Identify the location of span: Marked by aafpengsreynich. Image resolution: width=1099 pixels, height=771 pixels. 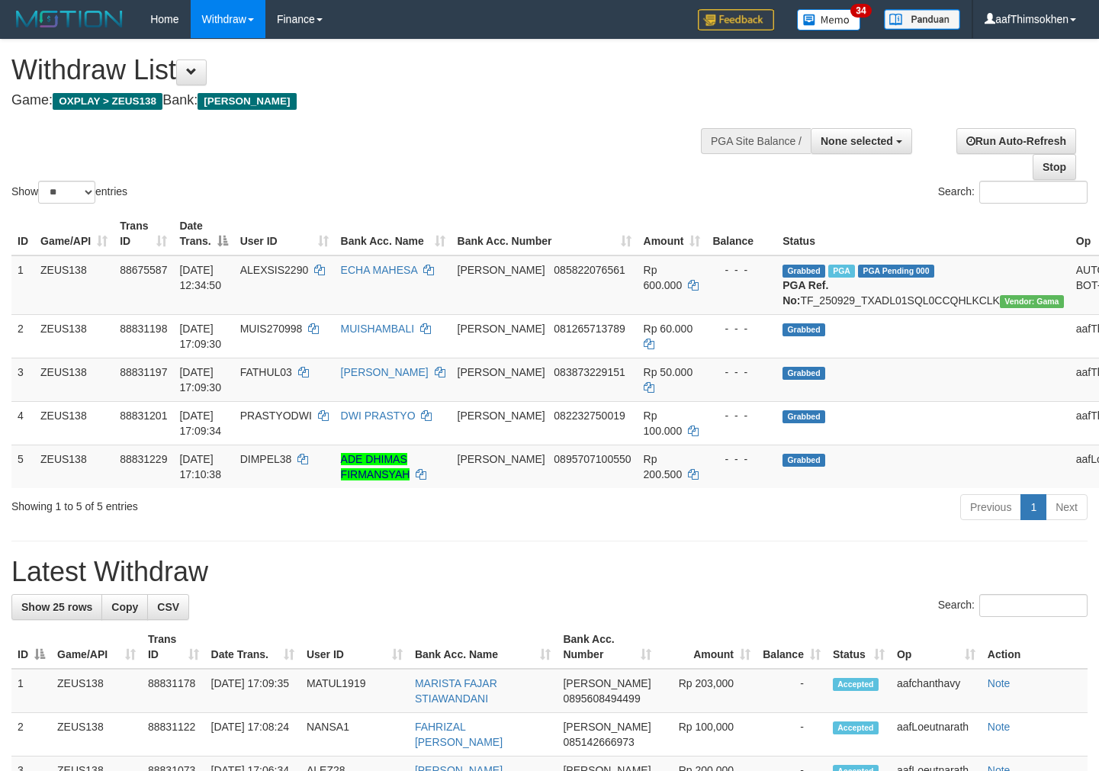
(842, 271).